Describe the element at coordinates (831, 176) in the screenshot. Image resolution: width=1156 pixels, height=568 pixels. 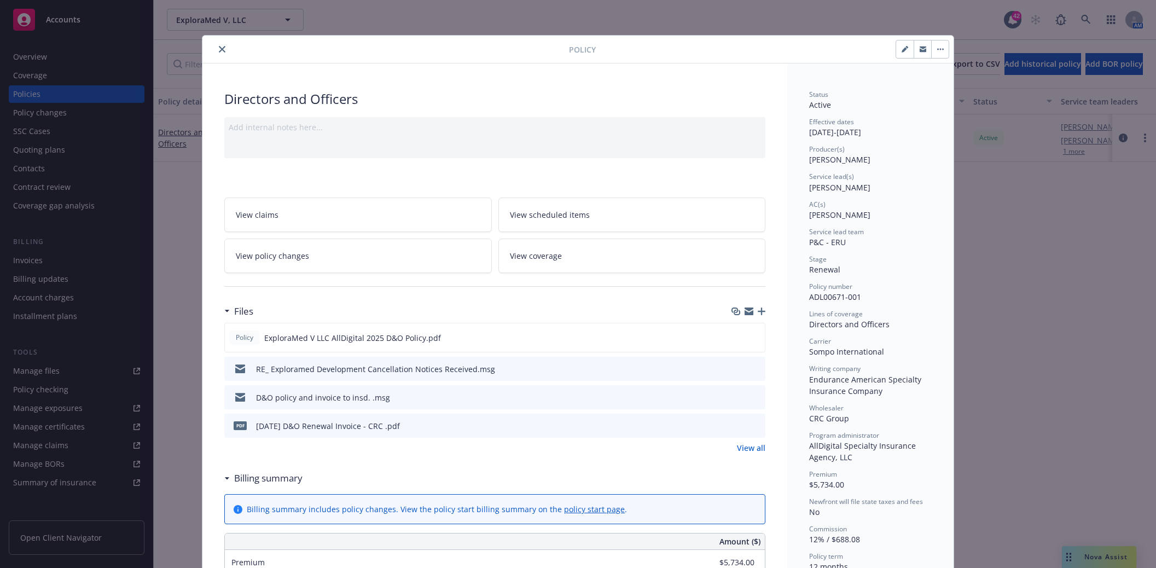
I see `span: Service lead(s)` at that location.